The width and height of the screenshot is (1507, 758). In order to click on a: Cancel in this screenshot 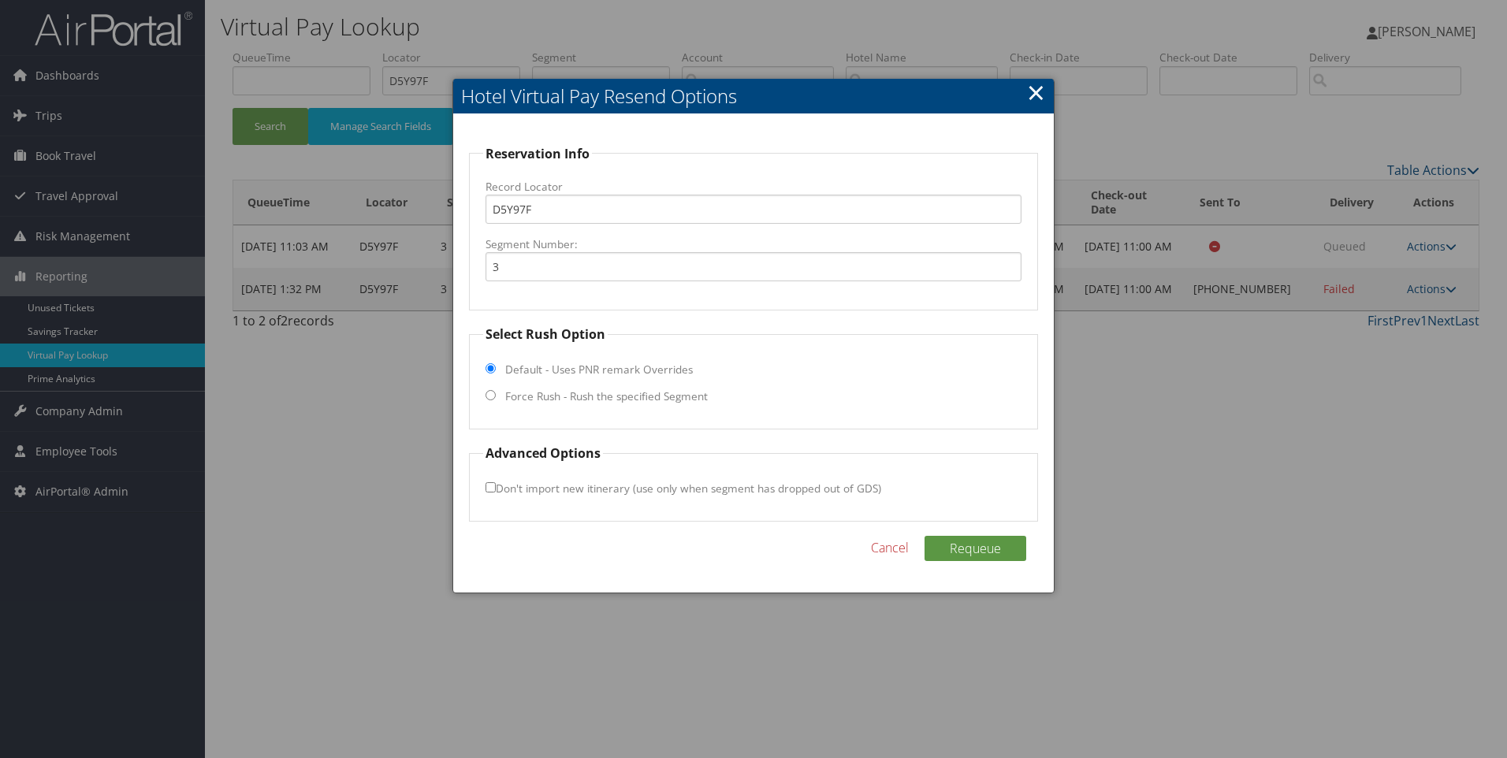, I will do `click(890, 548)`.